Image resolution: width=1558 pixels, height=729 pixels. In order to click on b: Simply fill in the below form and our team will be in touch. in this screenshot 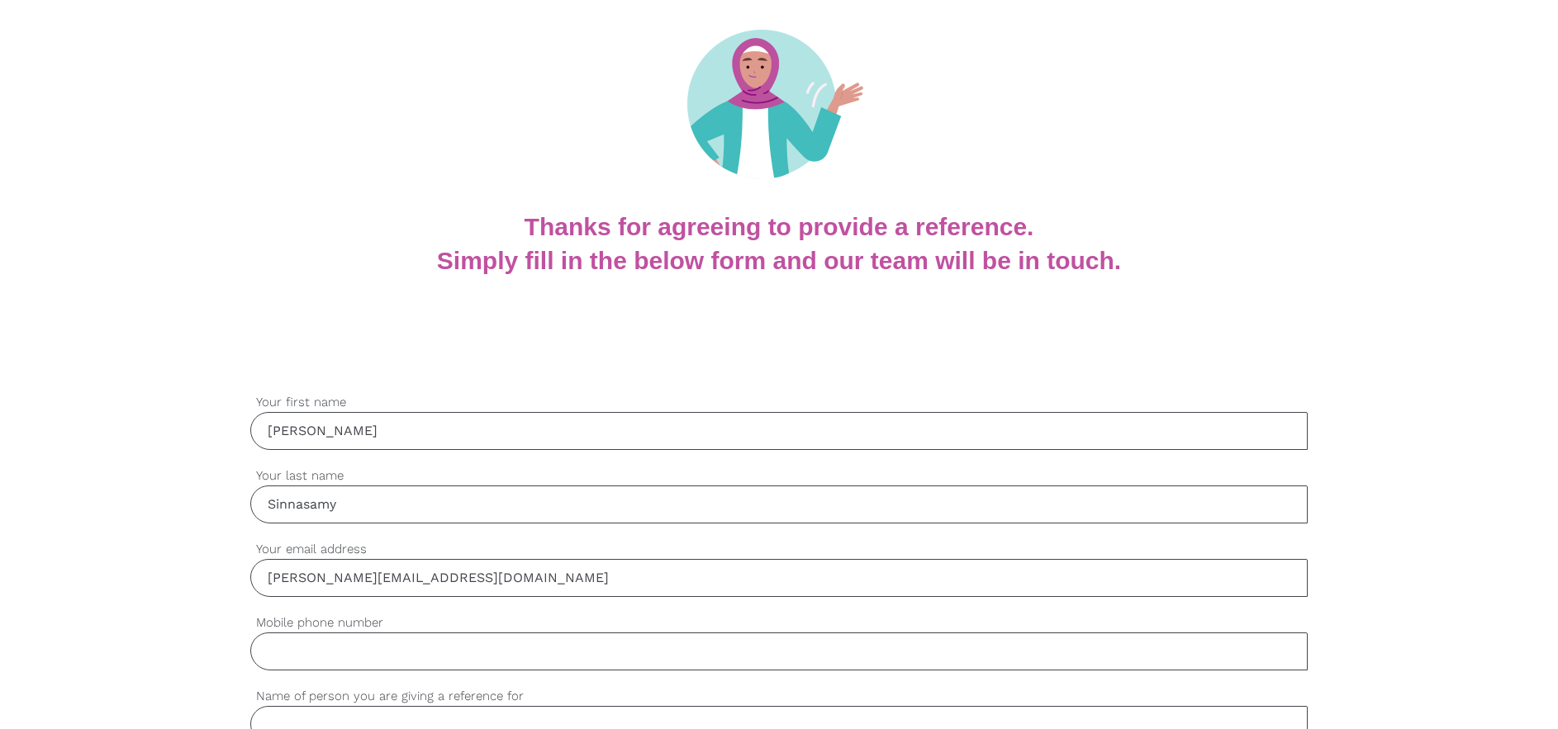, I will do `click(779, 260)`.